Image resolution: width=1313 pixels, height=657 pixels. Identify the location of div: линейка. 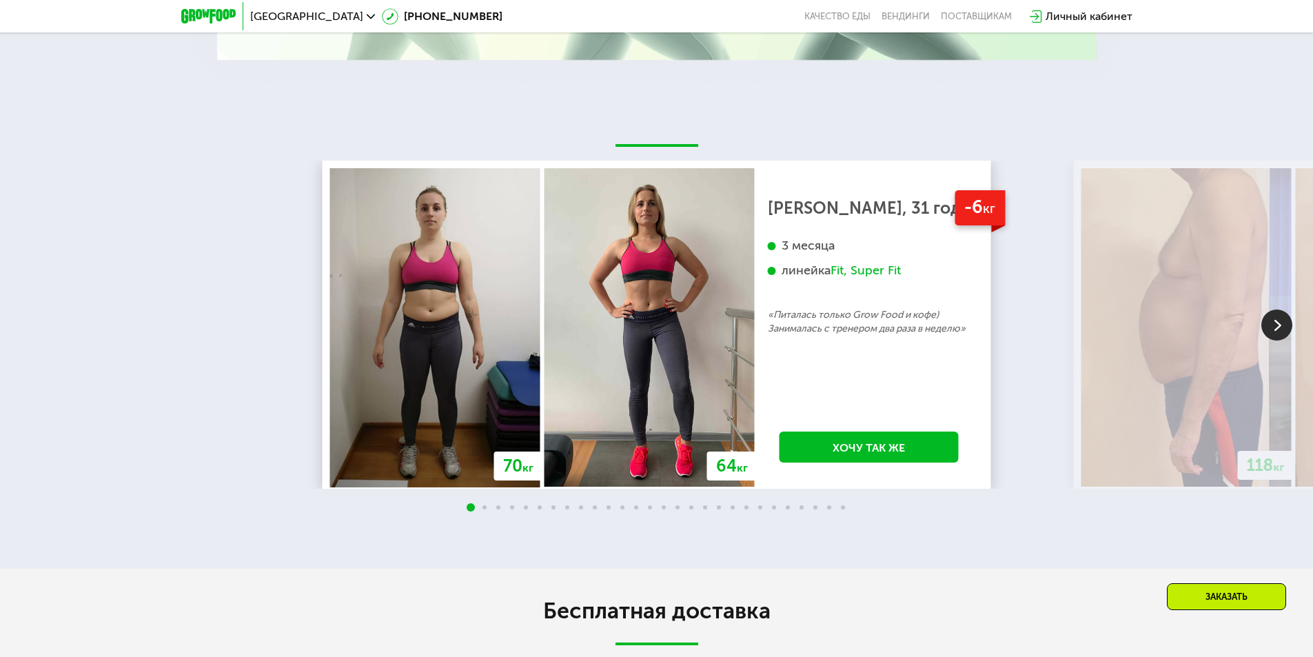
(869, 270).